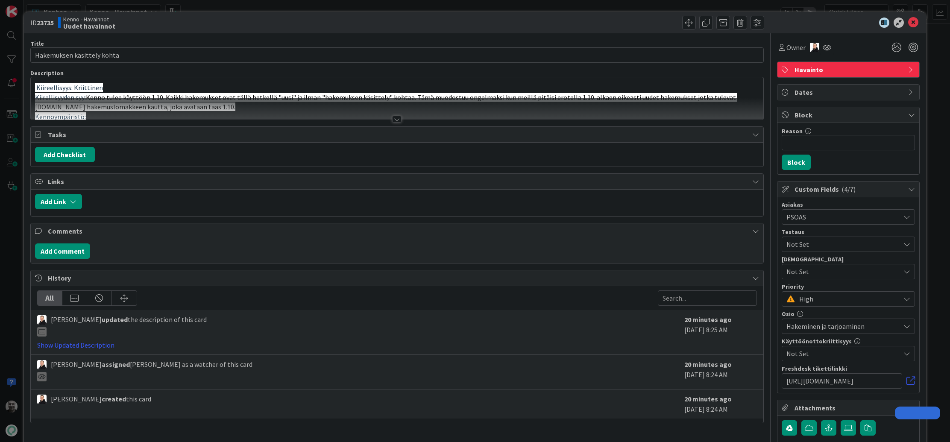  Describe the element at coordinates (37, 44) in the screenshot. I see `label: Title` at that location.